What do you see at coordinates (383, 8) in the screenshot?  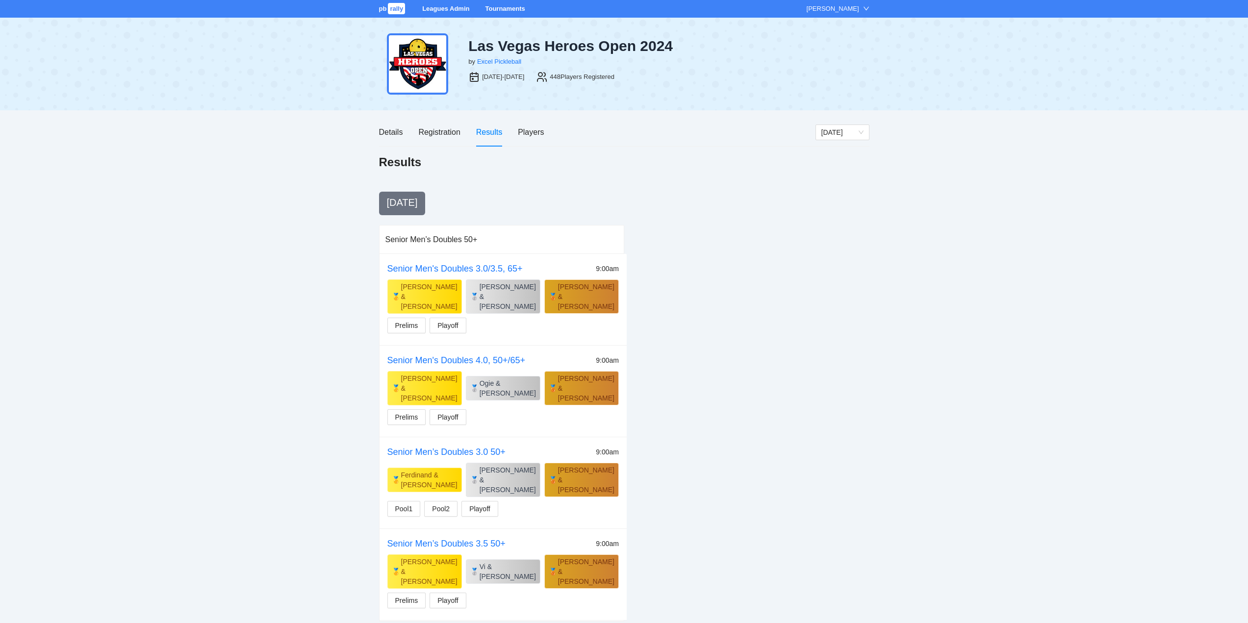 I see `span: pb` at bounding box center [383, 8].